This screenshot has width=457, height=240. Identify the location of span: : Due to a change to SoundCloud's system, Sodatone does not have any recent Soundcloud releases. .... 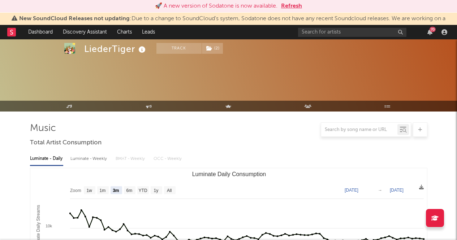
(232, 23).